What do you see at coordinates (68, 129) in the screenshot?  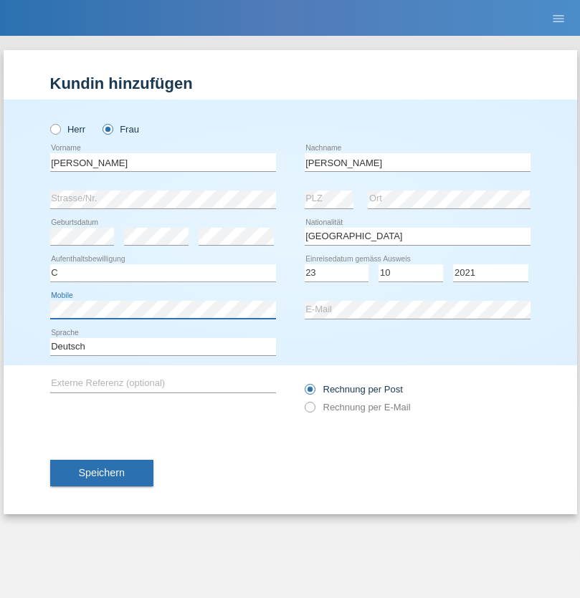 I see `label: Herr` at bounding box center [68, 129].